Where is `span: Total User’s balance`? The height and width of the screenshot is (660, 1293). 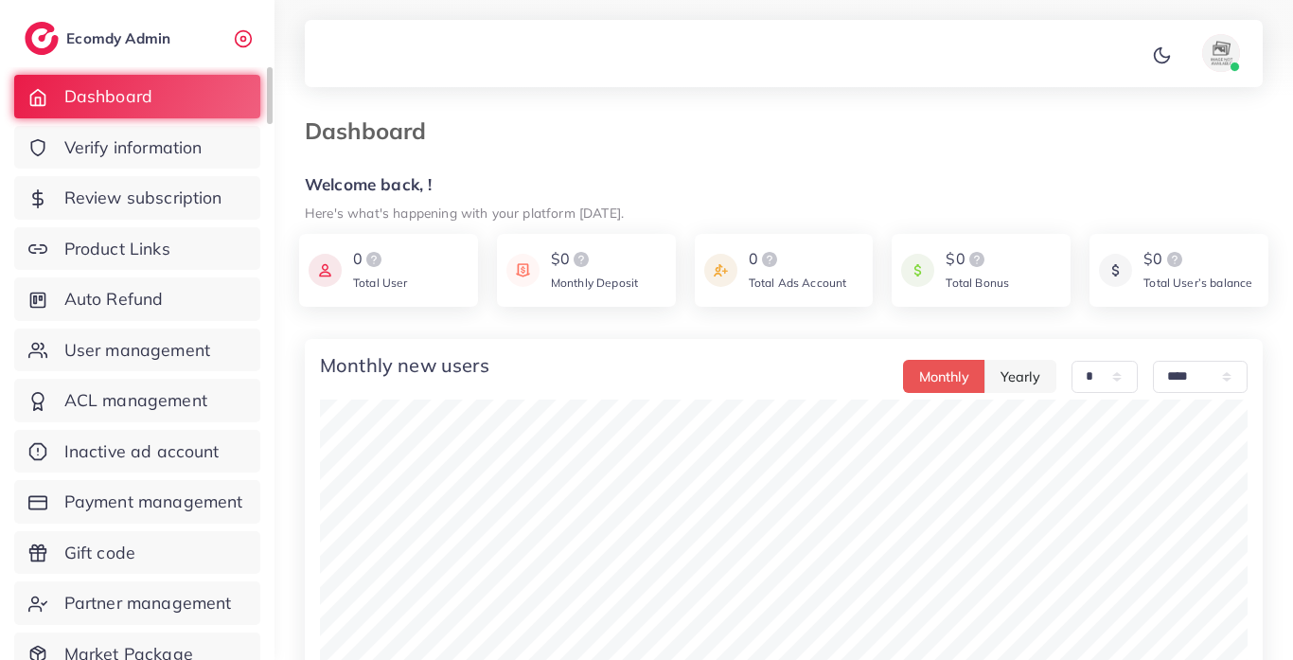 span: Total User’s balance is located at coordinates (1198, 282).